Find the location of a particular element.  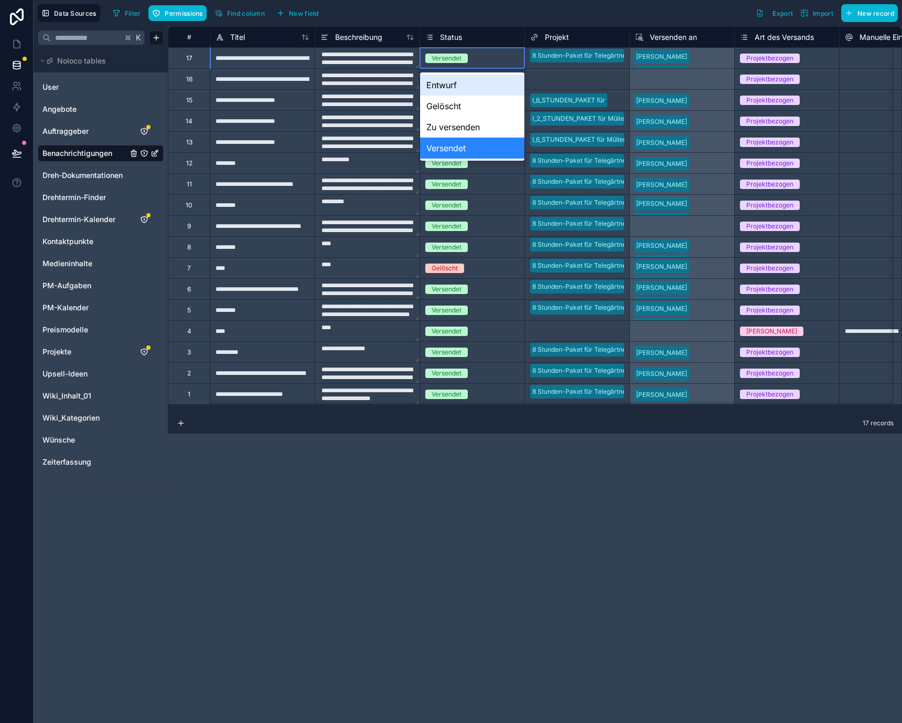

div: 14 is located at coordinates (189, 121).